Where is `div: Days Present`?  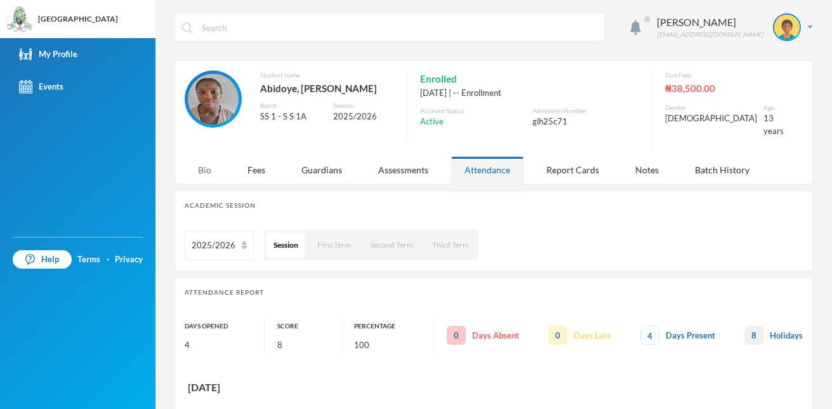
div: Days Present is located at coordinates (678, 335).